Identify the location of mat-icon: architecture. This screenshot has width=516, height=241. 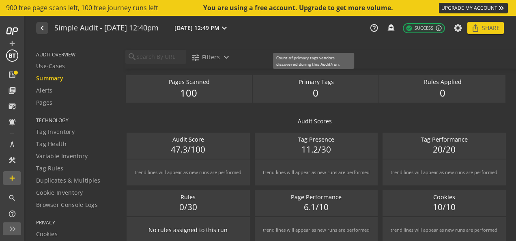
(12, 145).